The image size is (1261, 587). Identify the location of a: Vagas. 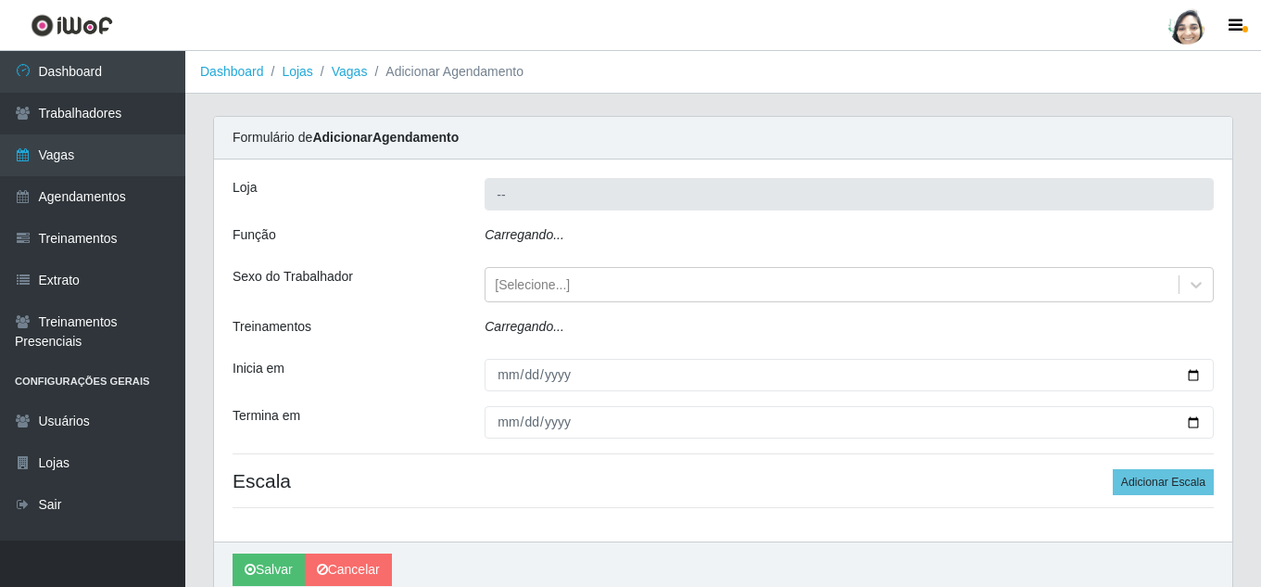
(349, 71).